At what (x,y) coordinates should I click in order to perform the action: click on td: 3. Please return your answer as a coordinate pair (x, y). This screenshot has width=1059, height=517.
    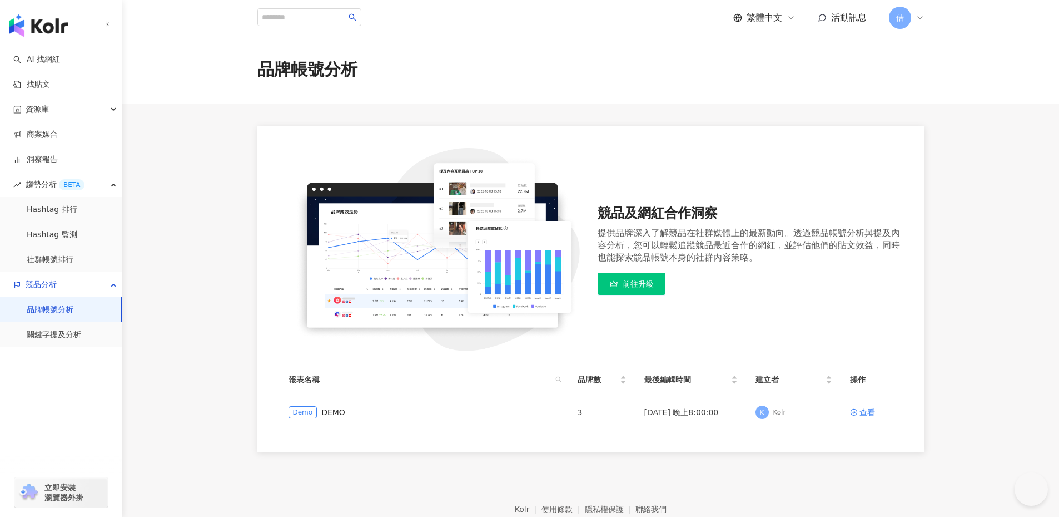
    Looking at the image, I should click on (602, 412).